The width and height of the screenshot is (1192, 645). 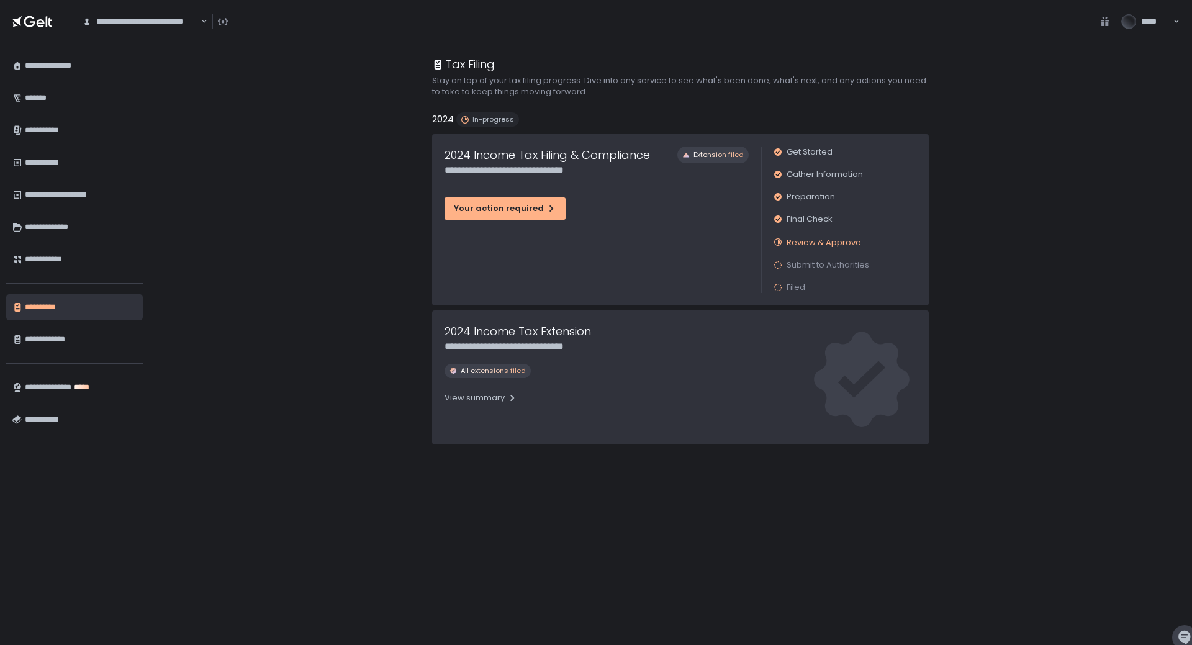 I want to click on h2: 2024, so click(x=443, y=119).